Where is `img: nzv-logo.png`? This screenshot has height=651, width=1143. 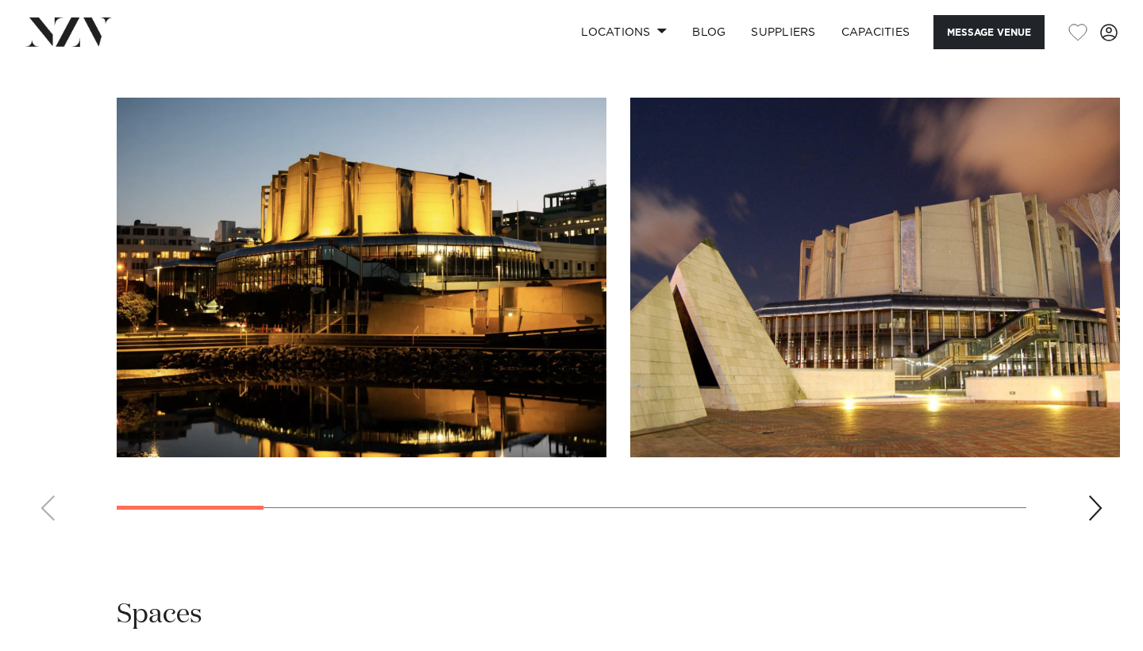 img: nzv-logo.png is located at coordinates (68, 32).